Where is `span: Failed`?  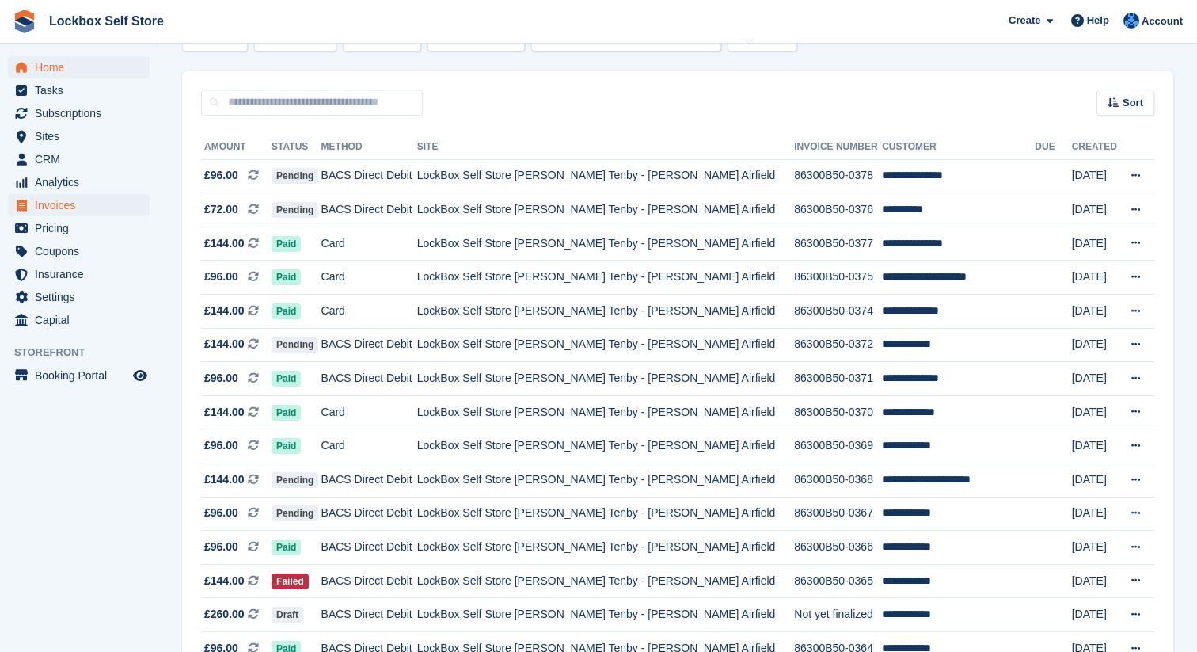 span: Failed is located at coordinates (290, 581).